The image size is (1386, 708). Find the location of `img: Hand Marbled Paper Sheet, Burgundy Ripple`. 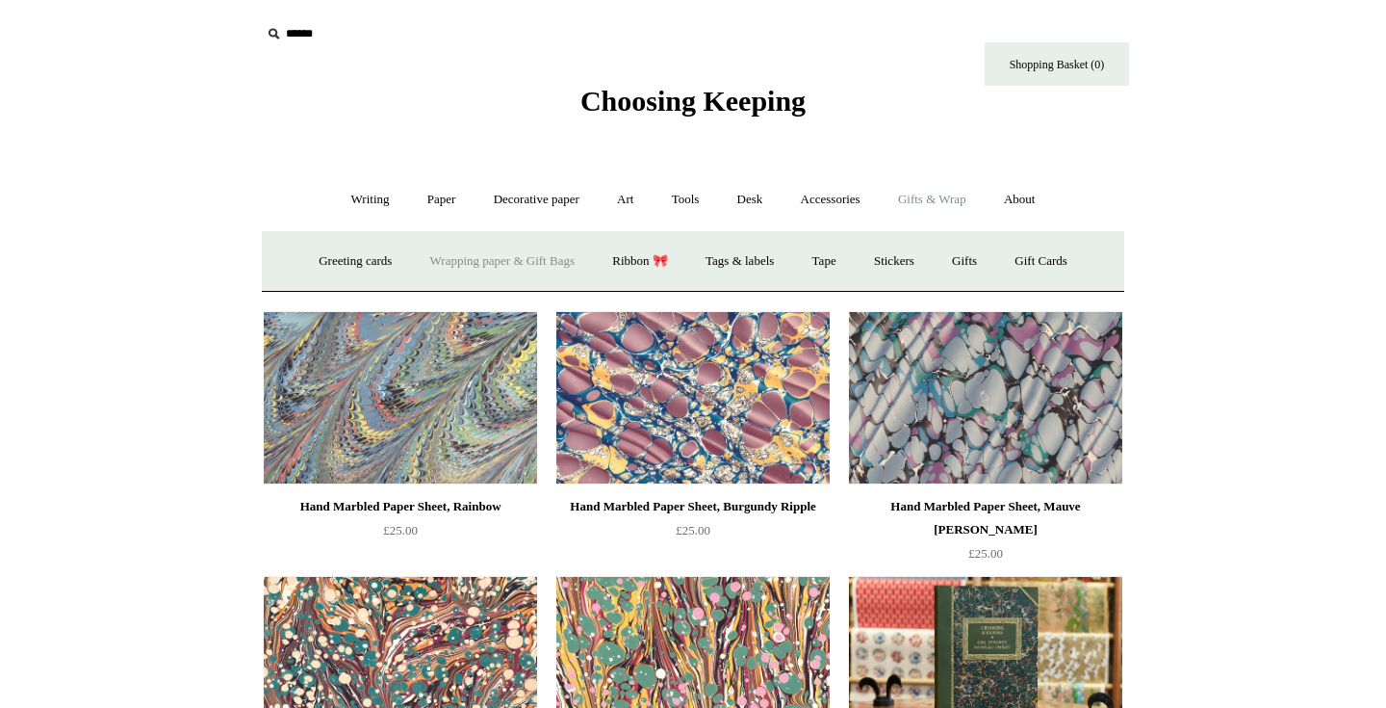

img: Hand Marbled Paper Sheet, Burgundy Ripple is located at coordinates (693, 398).